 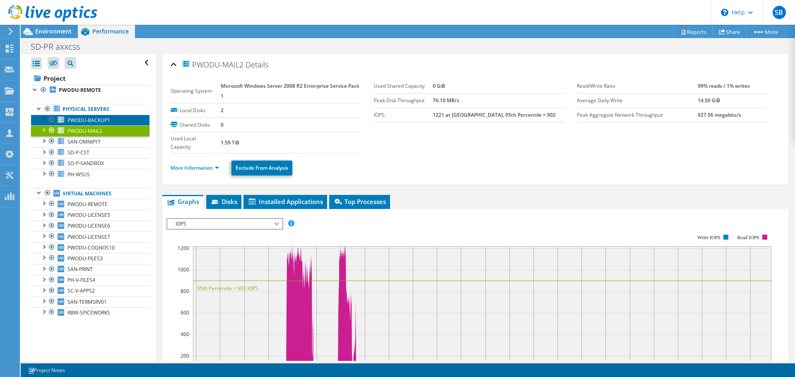 What do you see at coordinates (195, 125) in the screenshot?
I see `label: Shared Disks` at bounding box center [195, 125].